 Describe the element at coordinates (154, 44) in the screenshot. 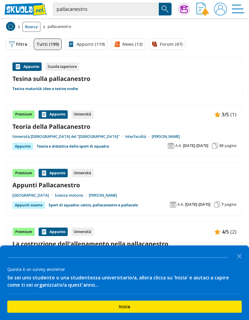

I see `img: Forum filtro contenuto` at that location.